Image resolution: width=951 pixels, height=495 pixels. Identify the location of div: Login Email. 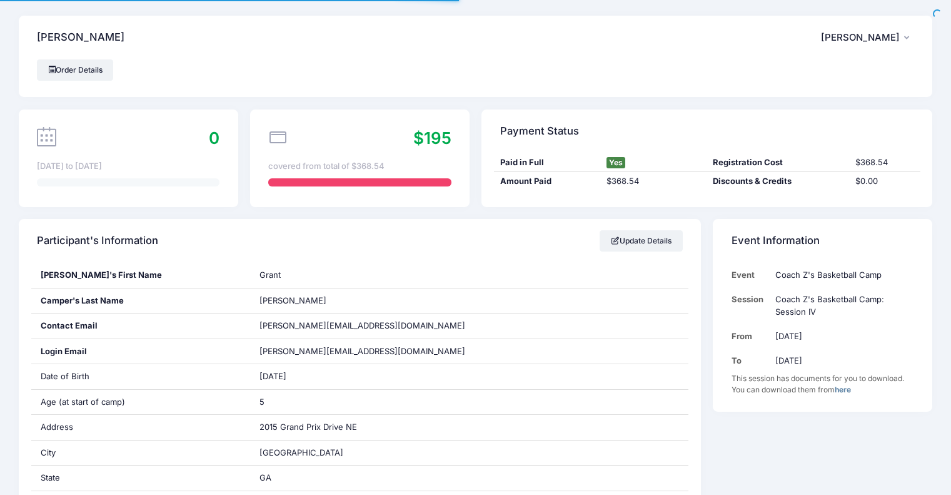
(141, 352).